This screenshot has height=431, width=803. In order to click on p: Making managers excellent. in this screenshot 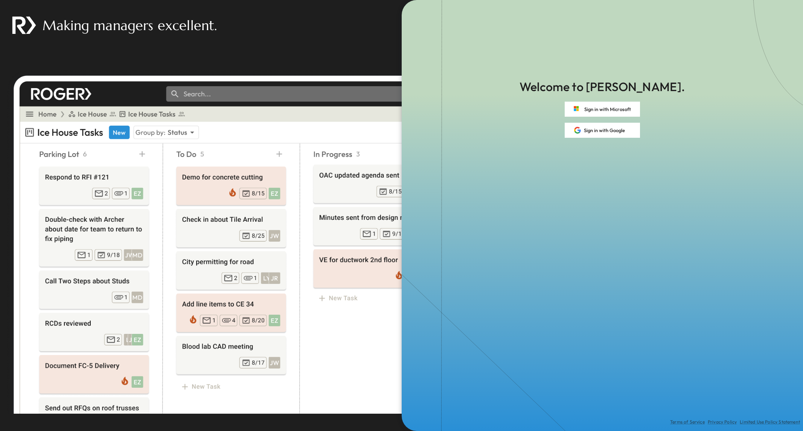, I will do `click(130, 25)`.